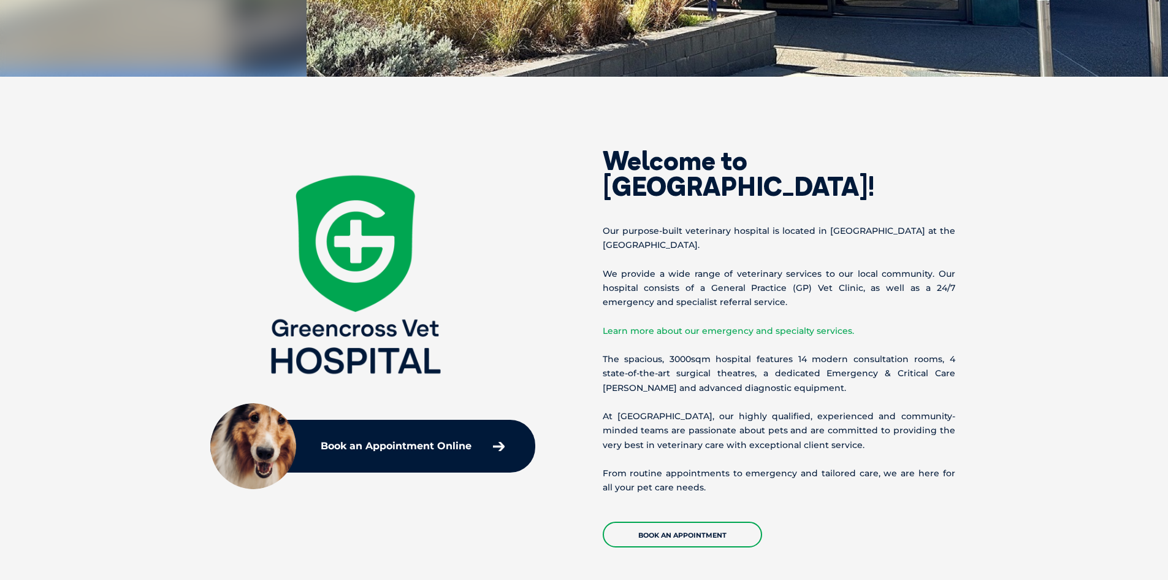 The width and height of the screenshot is (1168, 580). I want to click on a: Book an Appointment Online, so click(413, 446).